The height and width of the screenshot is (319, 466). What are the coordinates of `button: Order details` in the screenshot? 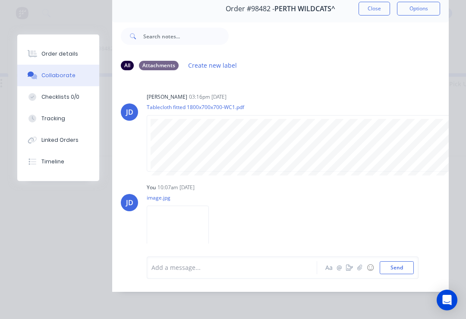 It's located at (58, 54).